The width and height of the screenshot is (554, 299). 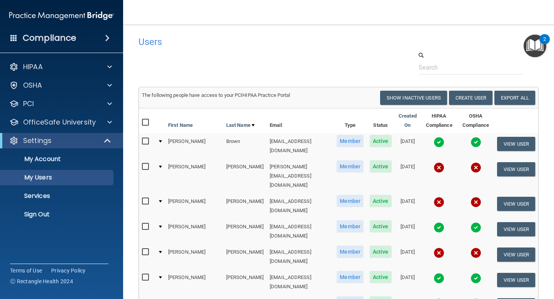 I want to click on p: PCI, so click(x=28, y=104).